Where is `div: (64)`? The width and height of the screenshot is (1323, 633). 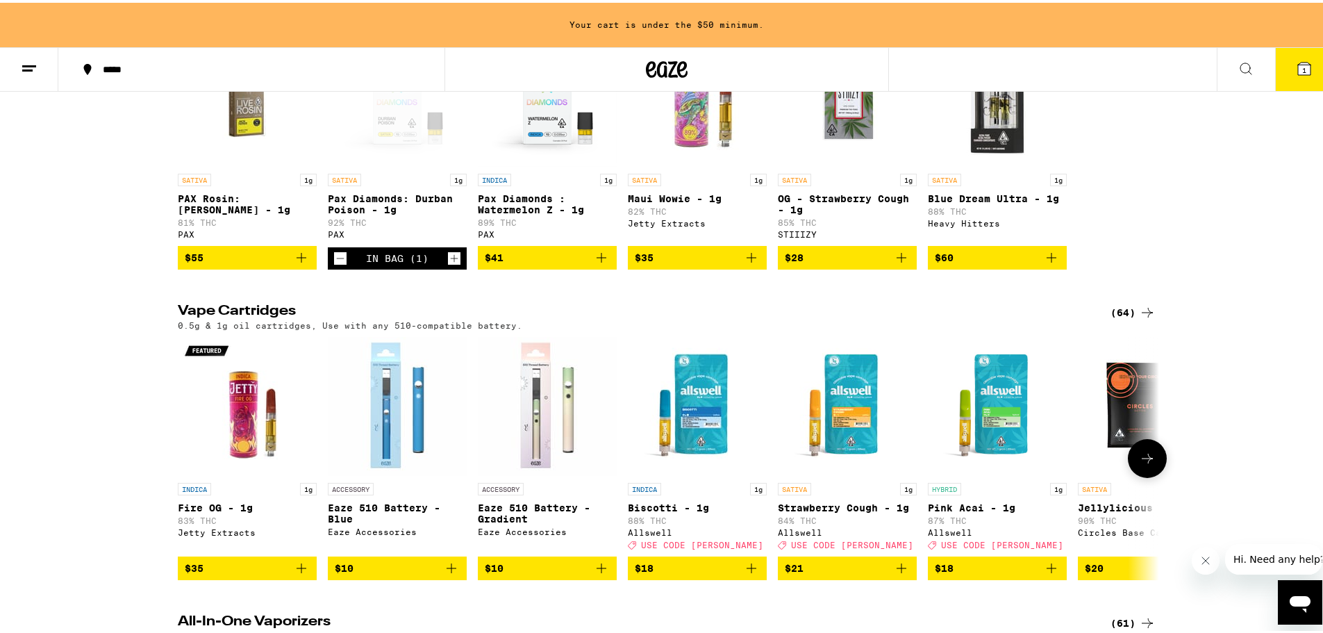 div: (64) is located at coordinates (1133, 310).